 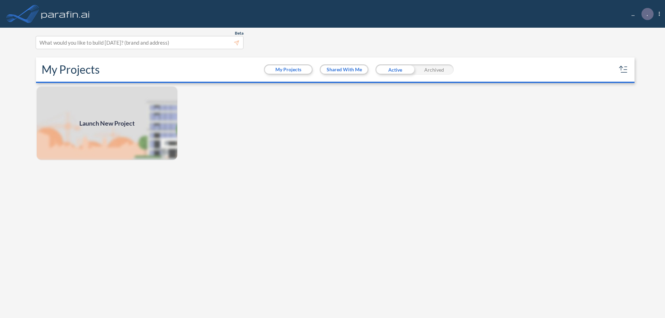 I want to click on span: Beta, so click(x=239, y=33).